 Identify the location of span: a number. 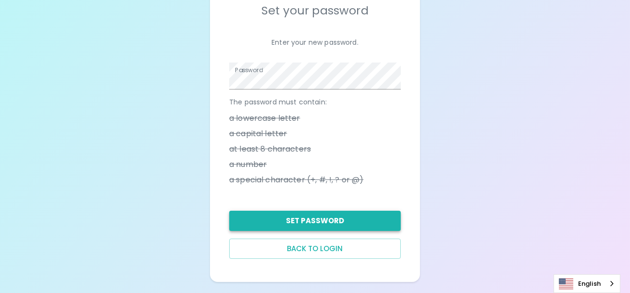
(248, 164).